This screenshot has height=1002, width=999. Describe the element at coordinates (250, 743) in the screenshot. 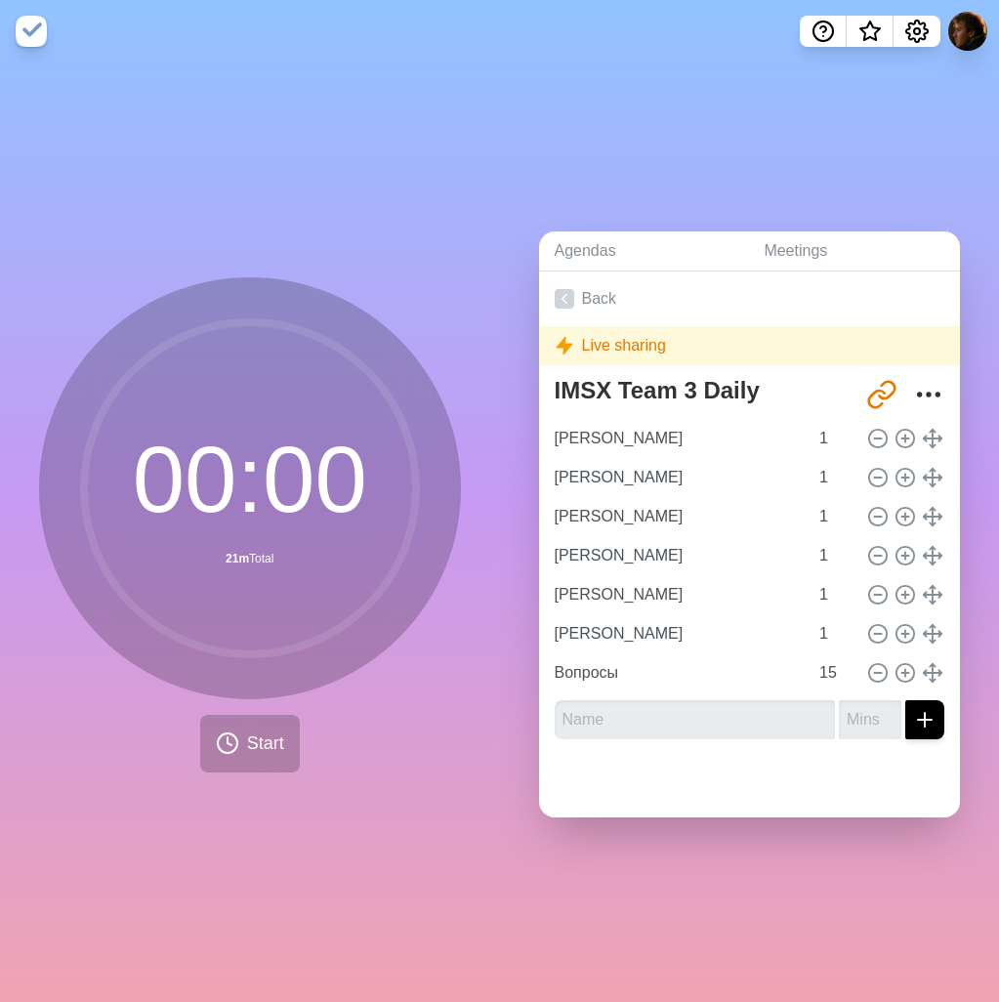

I see `button: Start` at that location.